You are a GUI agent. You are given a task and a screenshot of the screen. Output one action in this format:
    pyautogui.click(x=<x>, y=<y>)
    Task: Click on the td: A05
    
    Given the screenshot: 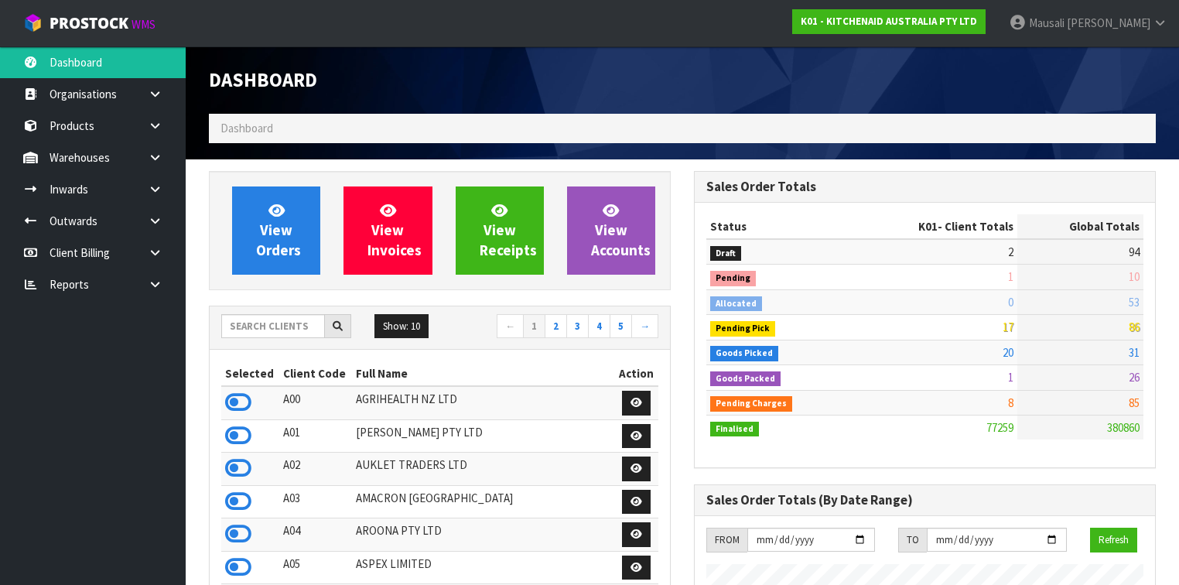 What is the action you would take?
    pyautogui.click(x=316, y=567)
    